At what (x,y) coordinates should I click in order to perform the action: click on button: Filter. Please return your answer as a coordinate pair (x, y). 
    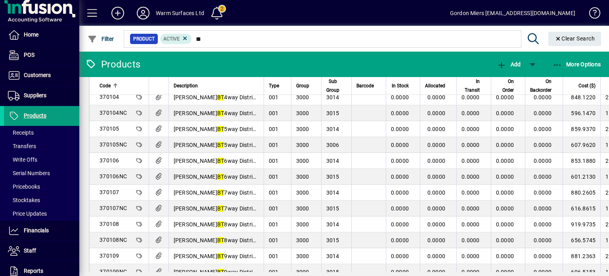
    Looking at the image, I should click on (101, 39).